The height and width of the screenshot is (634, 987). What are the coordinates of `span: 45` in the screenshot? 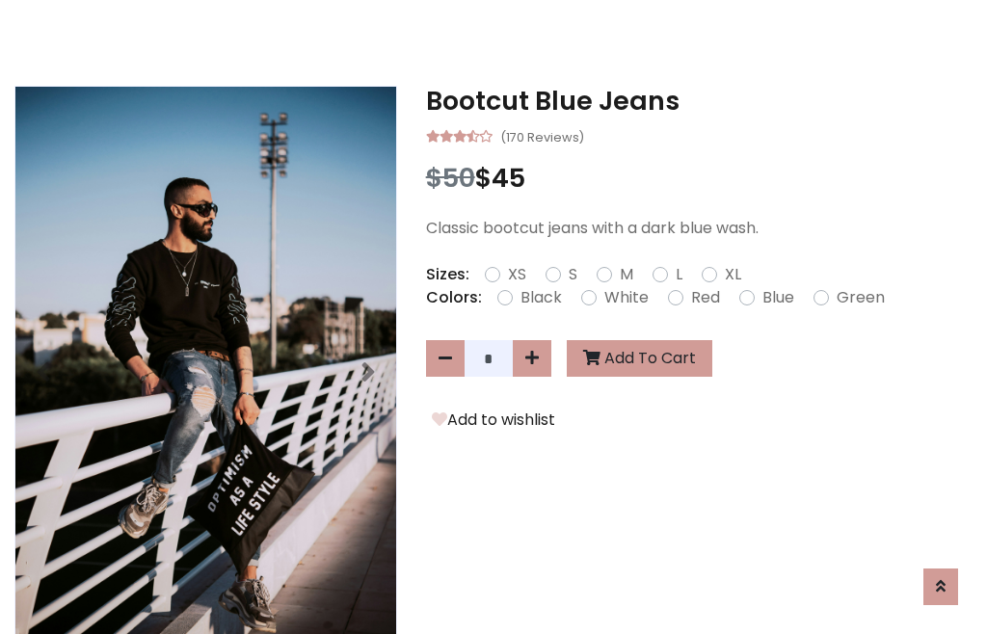 It's located at (508, 177).